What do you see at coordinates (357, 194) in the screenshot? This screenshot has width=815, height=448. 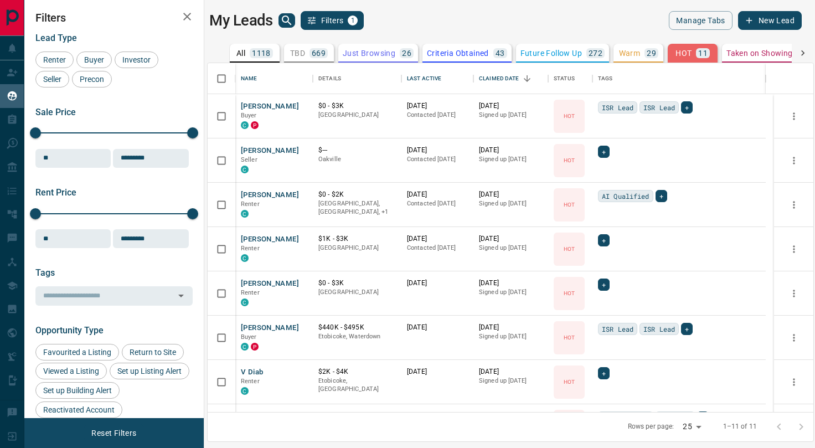 I see `p: $0 - $2K` at bounding box center [357, 194].